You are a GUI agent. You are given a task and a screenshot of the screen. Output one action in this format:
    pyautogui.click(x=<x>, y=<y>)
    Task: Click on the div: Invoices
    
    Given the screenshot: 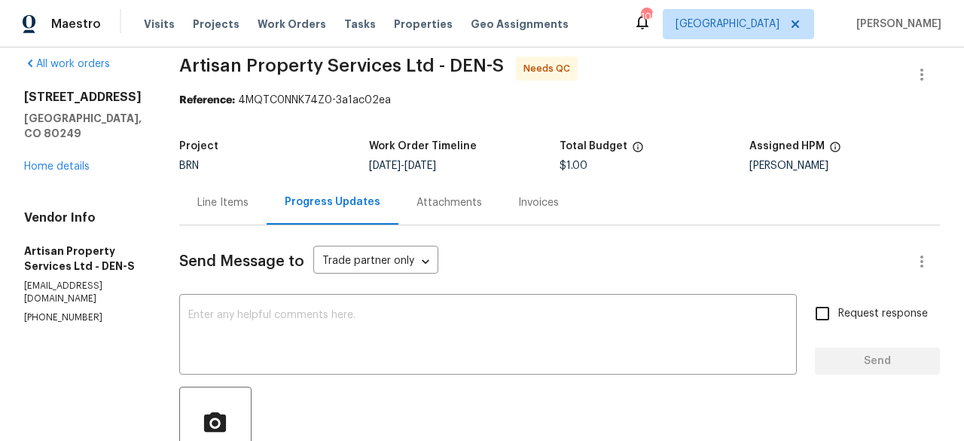 What is the action you would take?
    pyautogui.click(x=539, y=203)
    